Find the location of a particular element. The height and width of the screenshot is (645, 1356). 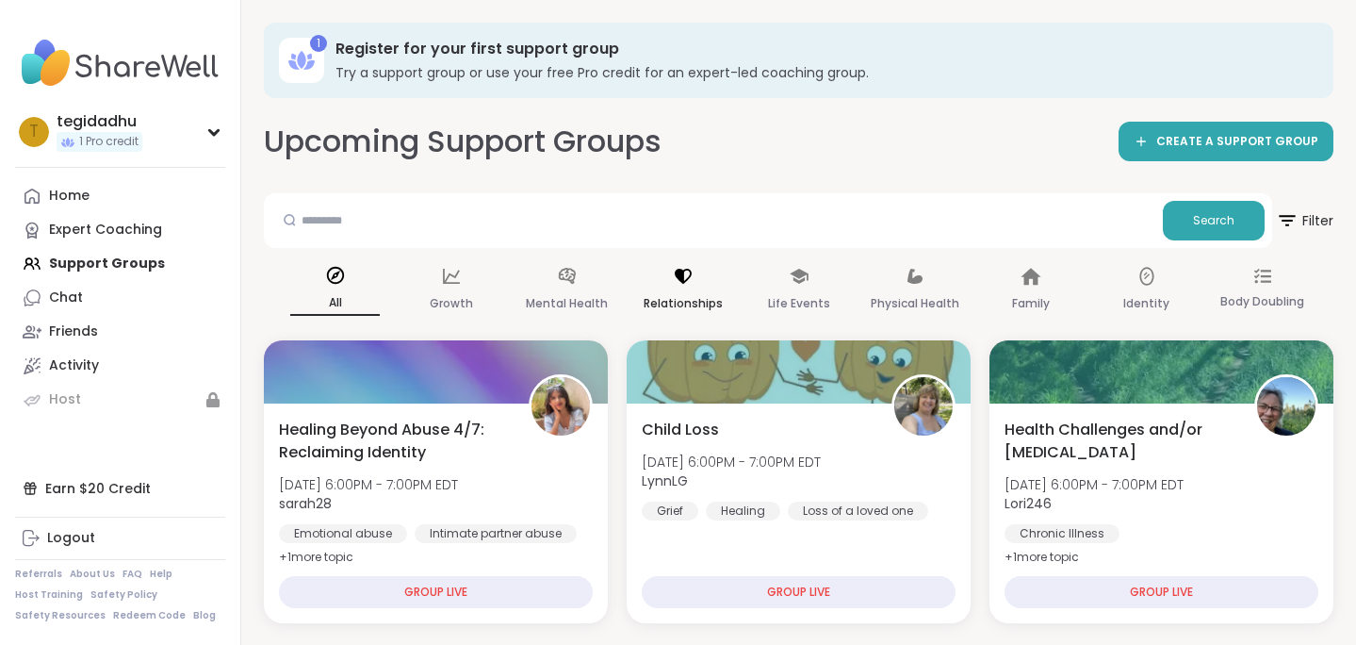

h3: Register for your first support group is located at coordinates (821, 49).